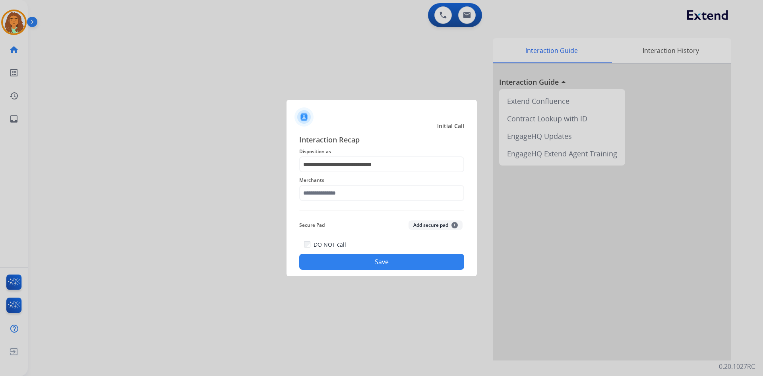  Describe the element at coordinates (451, 126) in the screenshot. I see `span: Initial Call` at that location.